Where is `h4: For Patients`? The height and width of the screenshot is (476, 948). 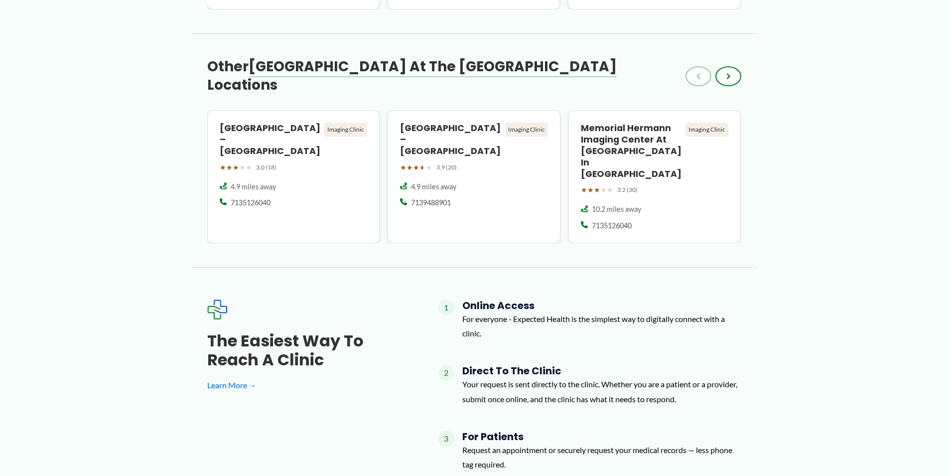
h4: For Patients is located at coordinates (602, 437).